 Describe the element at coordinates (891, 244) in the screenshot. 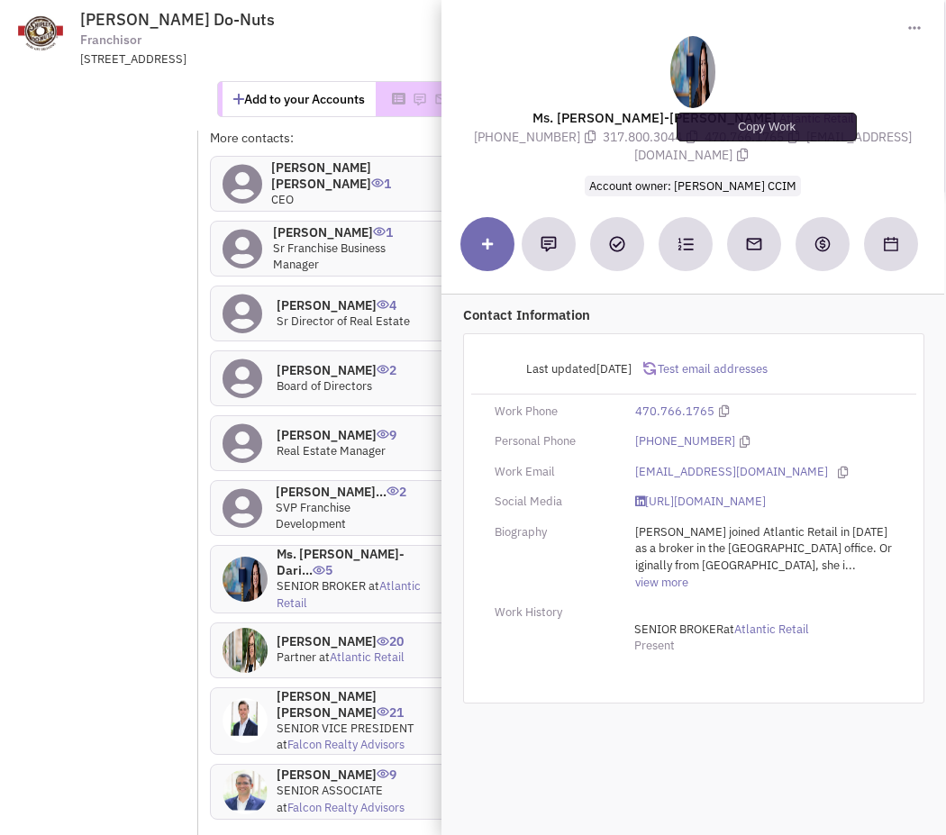

I see `img: Schedule a Meeting` at that location.